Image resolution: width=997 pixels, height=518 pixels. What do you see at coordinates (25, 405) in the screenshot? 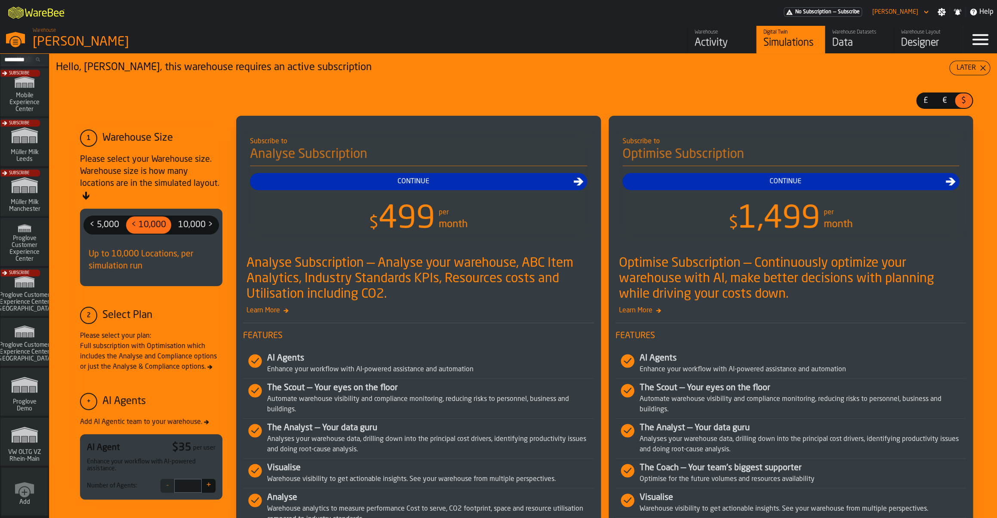
I see `span: Proglove Demo` at bounding box center [25, 405].